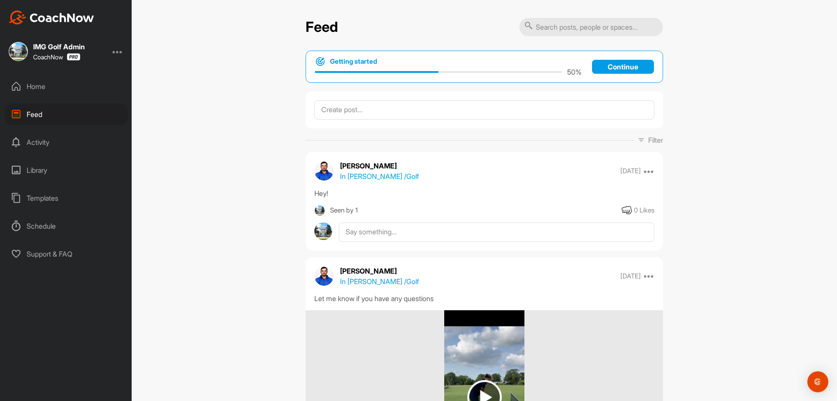 This screenshot has width=837, height=401. Describe the element at coordinates (574, 72) in the screenshot. I see `p: 50 %` at that location.